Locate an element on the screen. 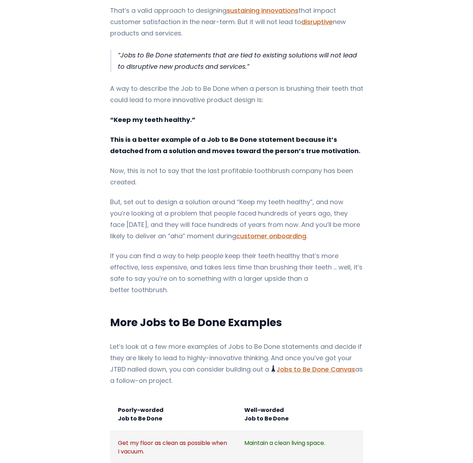 The height and width of the screenshot is (463, 473). a: disruptive is located at coordinates (317, 22).